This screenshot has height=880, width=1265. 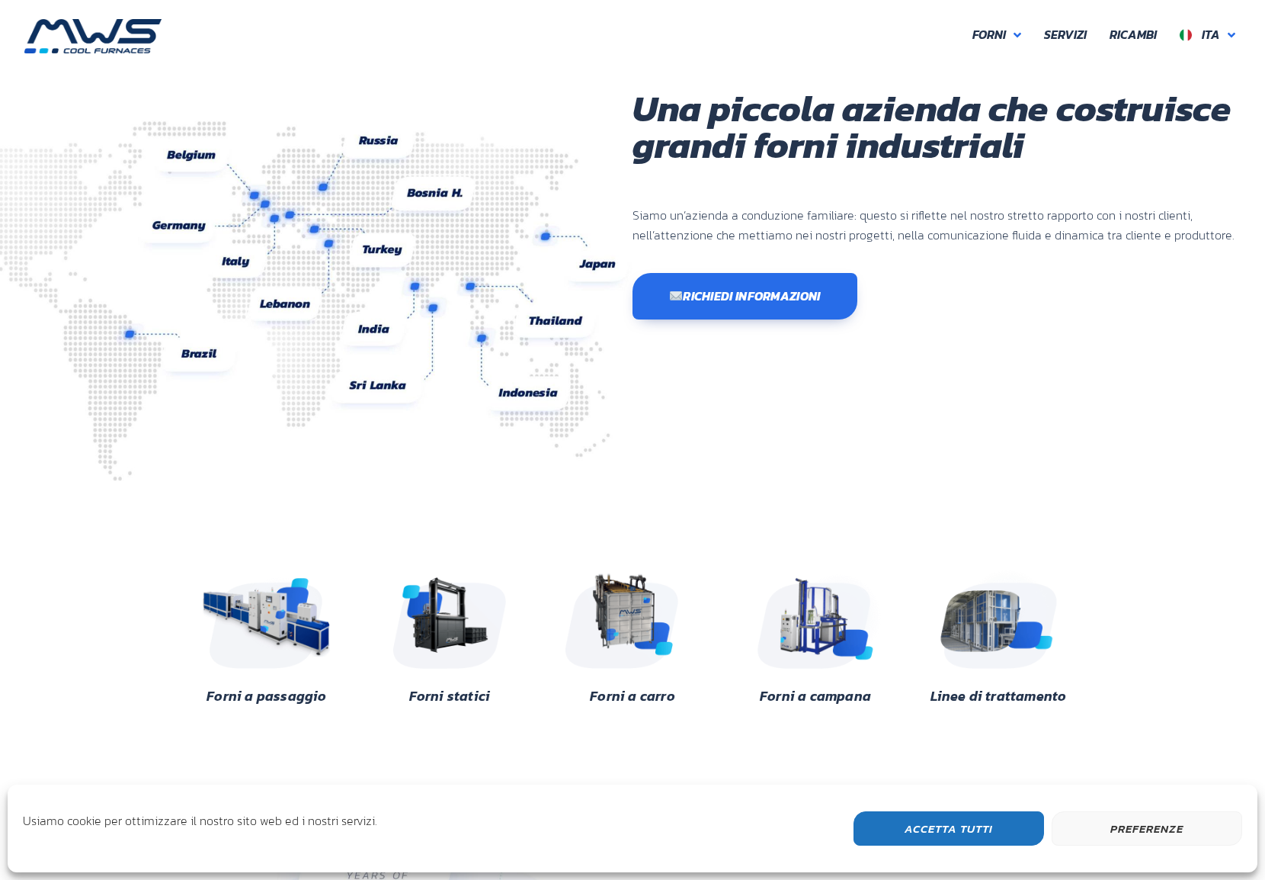 I want to click on a: Linee di trattamento, so click(x=999, y=695).